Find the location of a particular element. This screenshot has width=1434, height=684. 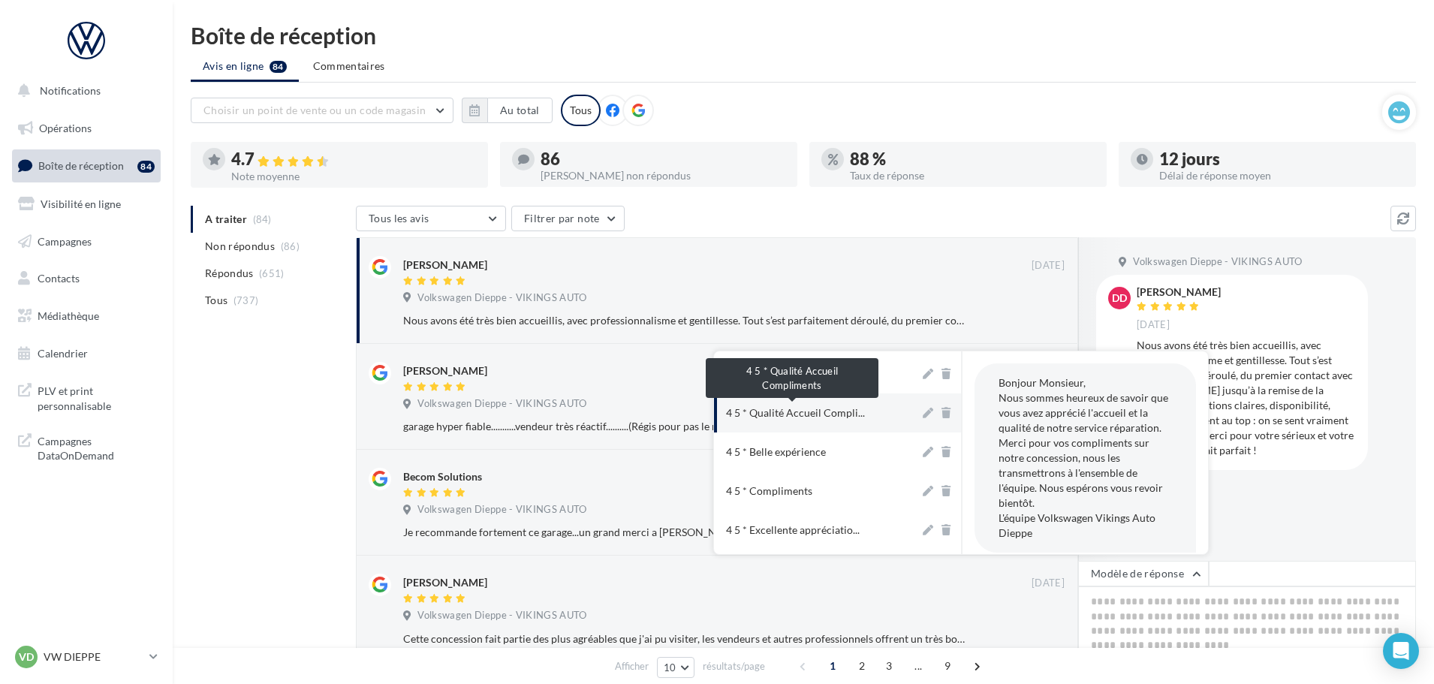

a: Contacts is located at coordinates (86, 279).